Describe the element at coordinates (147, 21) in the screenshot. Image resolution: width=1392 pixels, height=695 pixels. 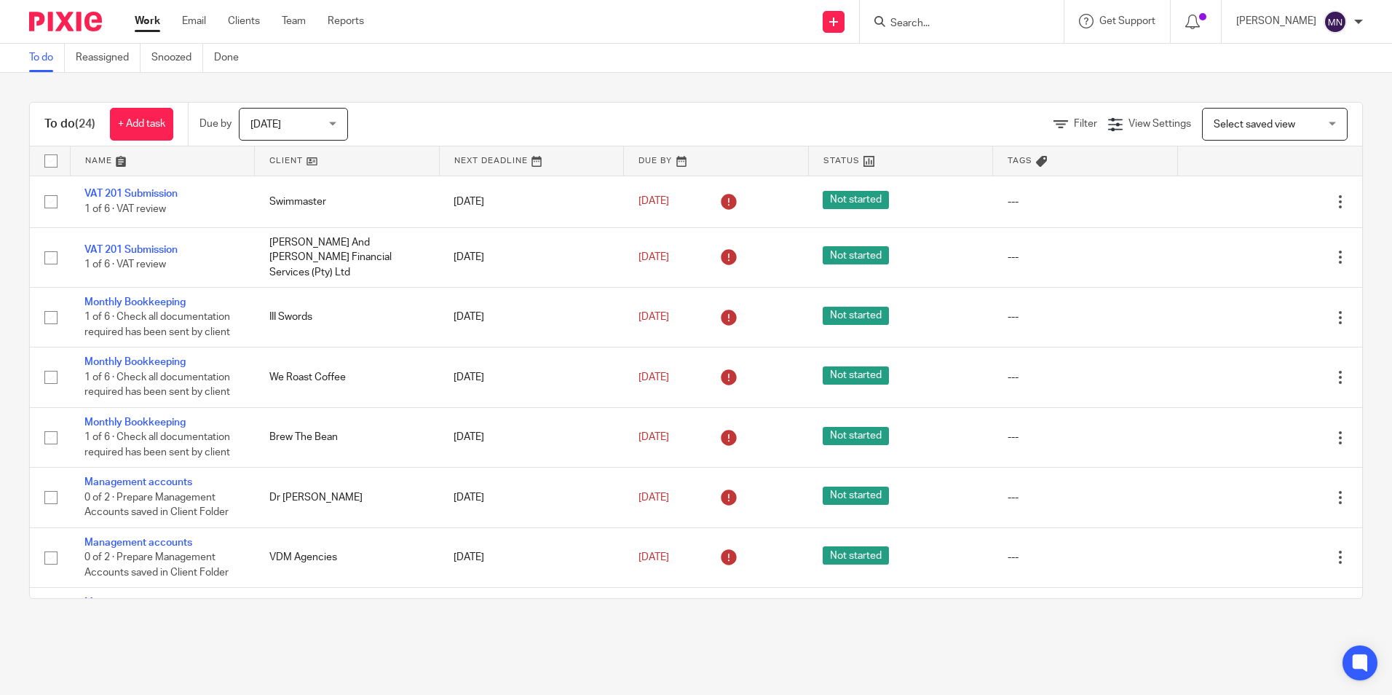
I see `a: Work` at that location.